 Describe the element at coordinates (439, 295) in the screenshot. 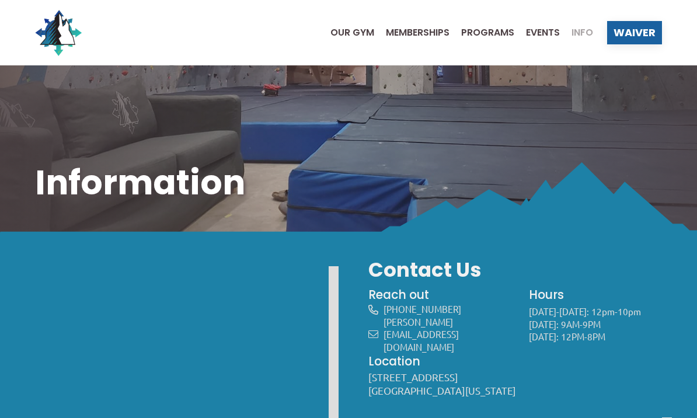

I see `h4: Reach out` at that location.